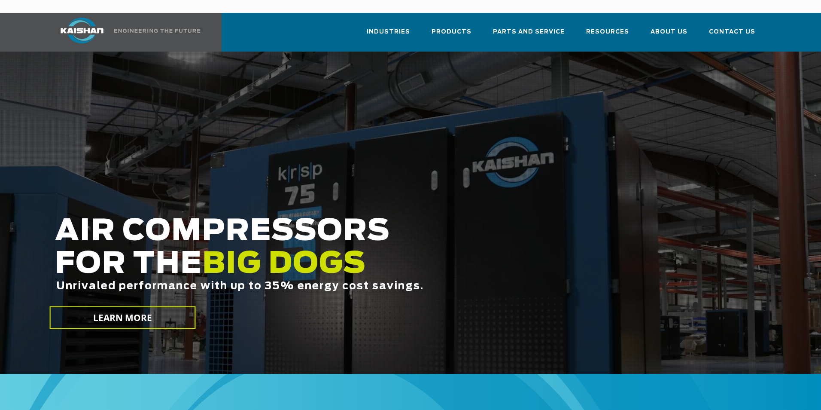  I want to click on span: Contact Us, so click(732, 32).